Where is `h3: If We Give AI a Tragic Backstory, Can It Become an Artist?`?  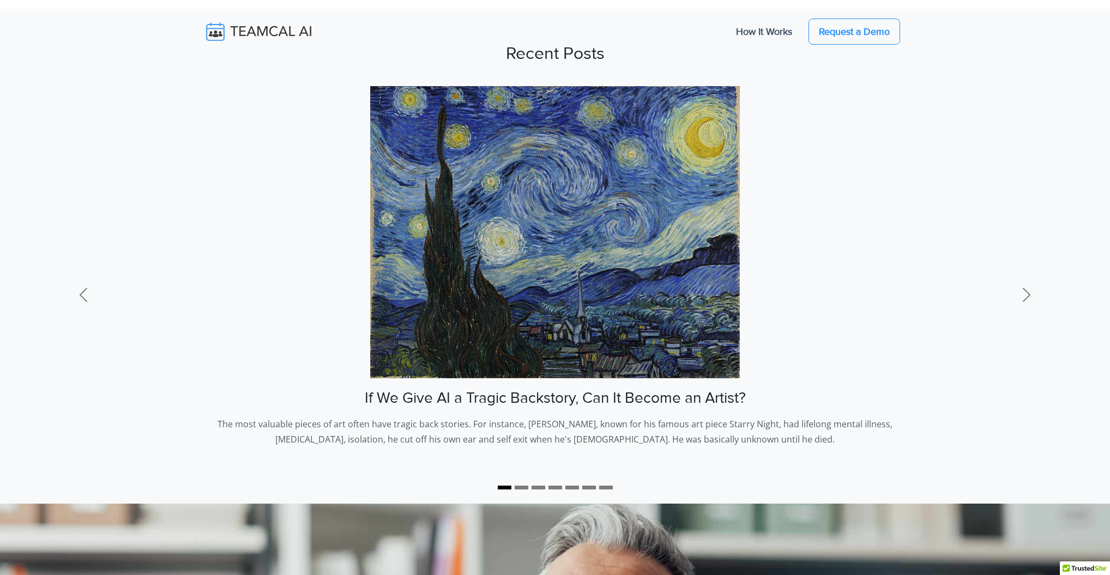 h3: If We Give AI a Tragic Backstory, Can It Become an Artist? is located at coordinates (555, 398).